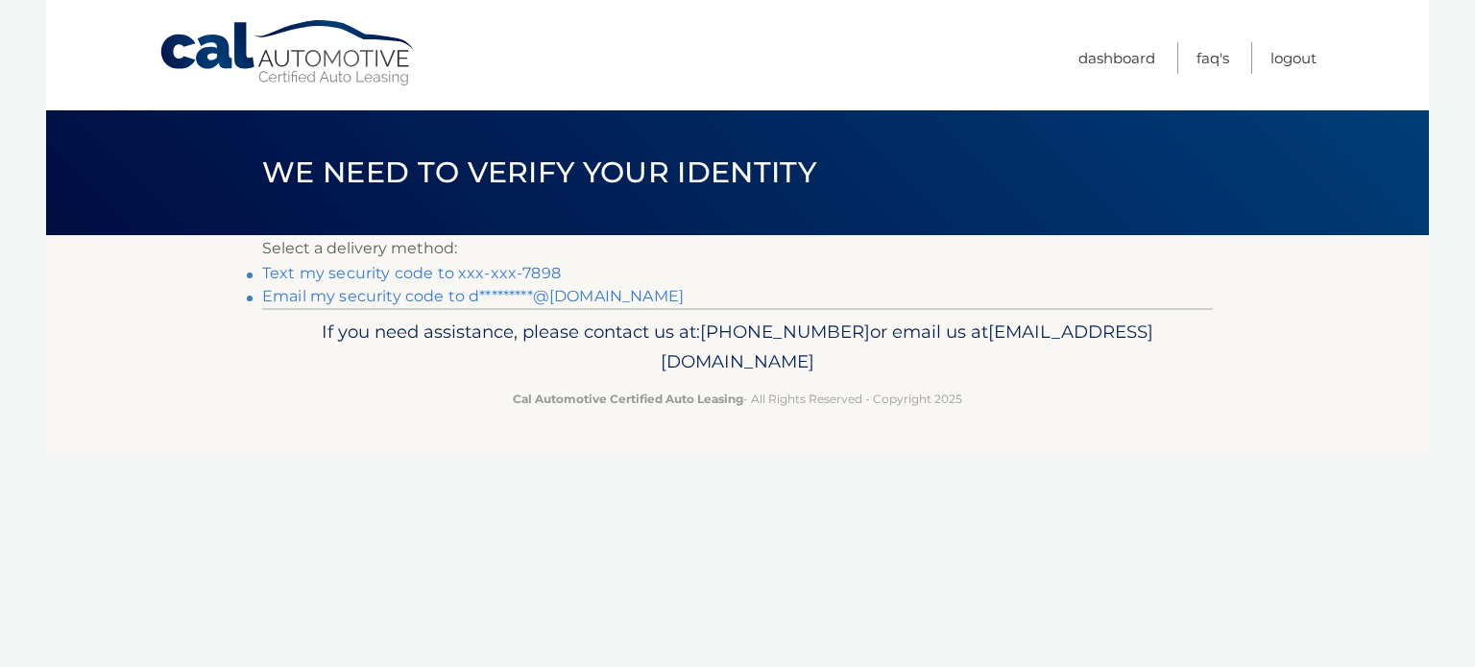 This screenshot has height=667, width=1475. Describe the element at coordinates (737, 398) in the screenshot. I see `p: - All Rights Reserved - Copyright 2025` at that location.